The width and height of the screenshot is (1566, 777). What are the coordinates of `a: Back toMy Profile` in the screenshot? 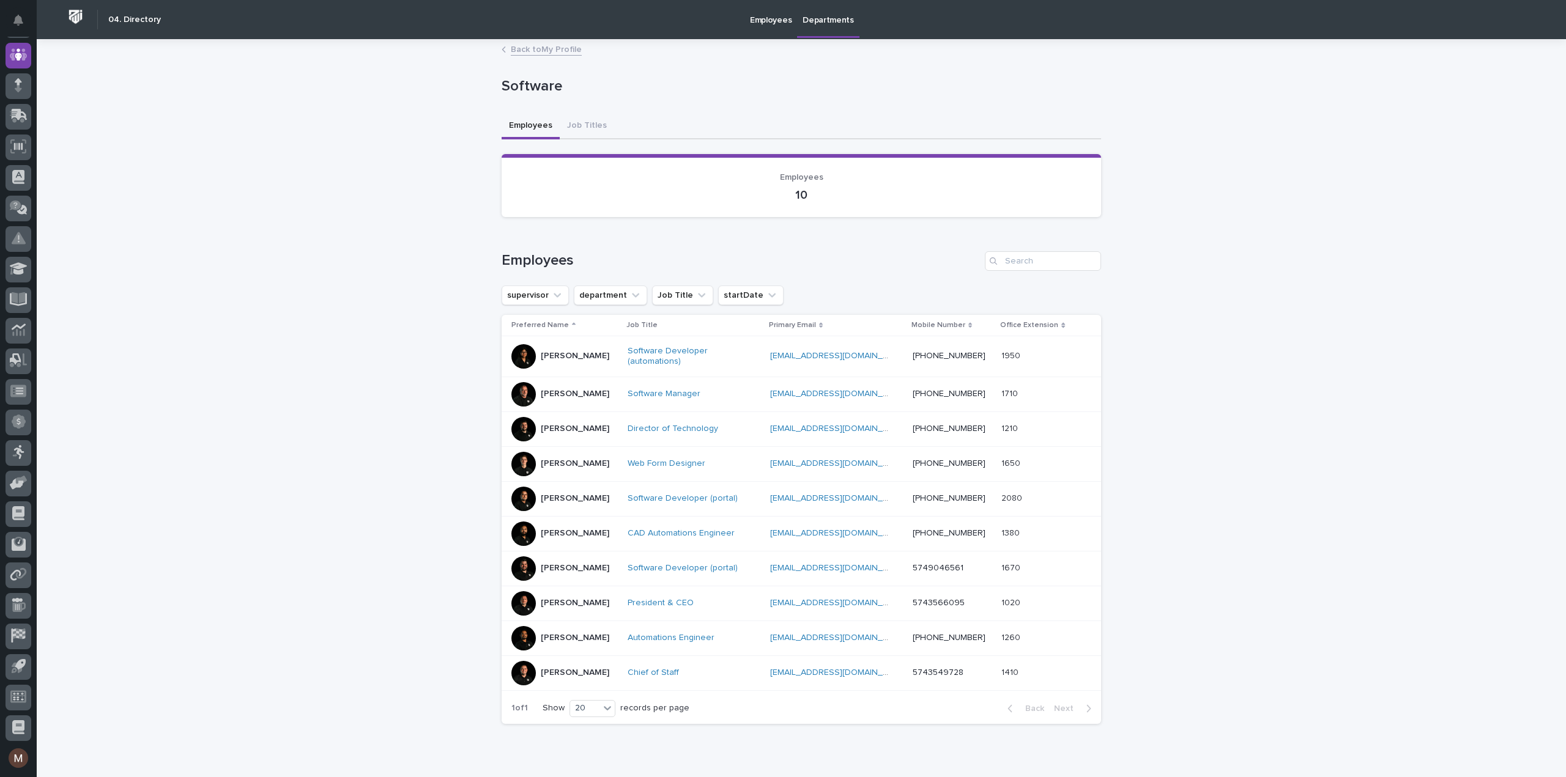 It's located at (546, 48).